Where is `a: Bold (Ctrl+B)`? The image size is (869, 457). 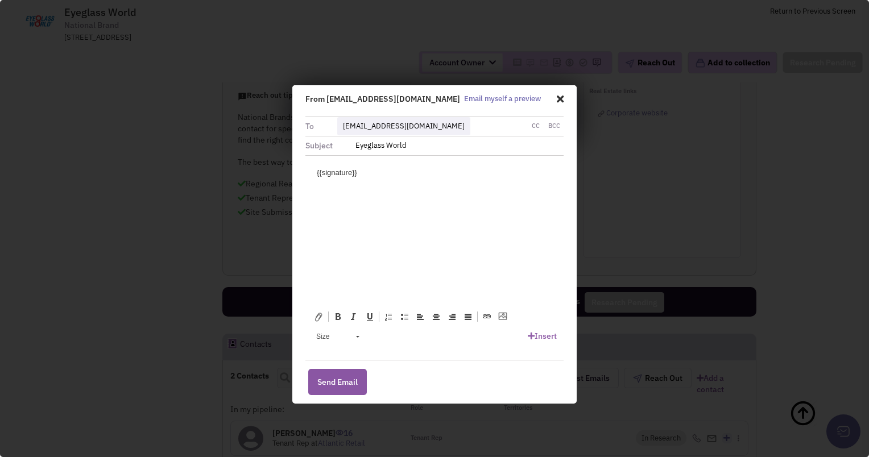
a: Bold (Ctrl+B) is located at coordinates (338, 317).